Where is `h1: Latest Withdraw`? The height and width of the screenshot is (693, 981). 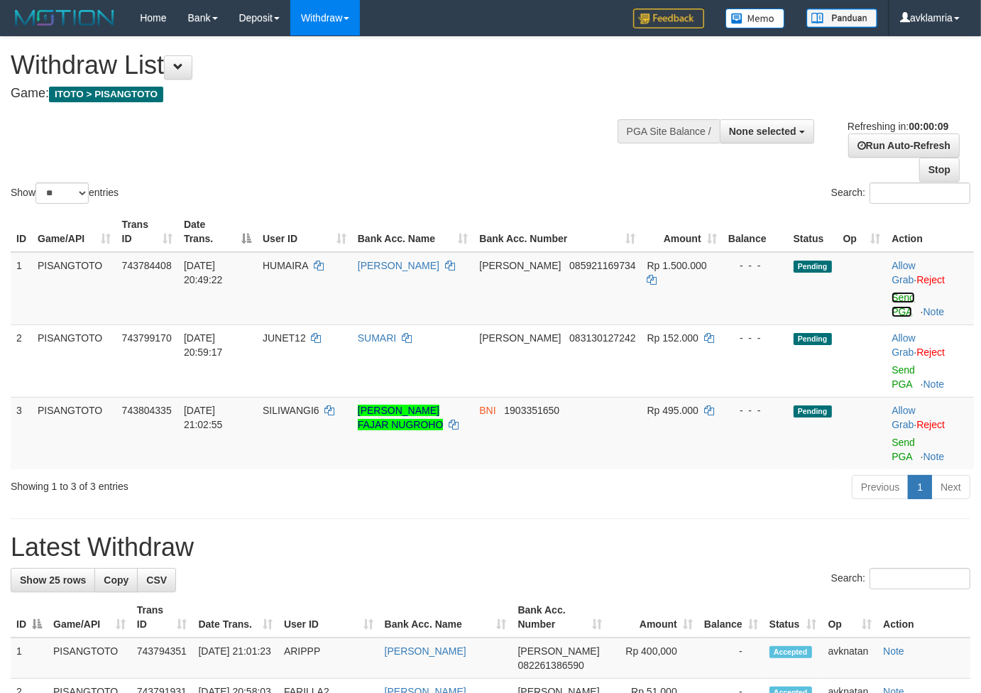 h1: Latest Withdraw is located at coordinates (490, 547).